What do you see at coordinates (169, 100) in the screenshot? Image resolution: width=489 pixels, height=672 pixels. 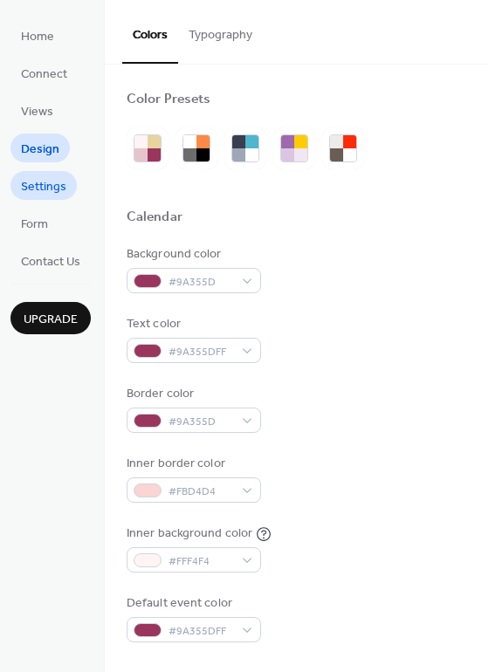 I see `div: Color Presets` at bounding box center [169, 100].